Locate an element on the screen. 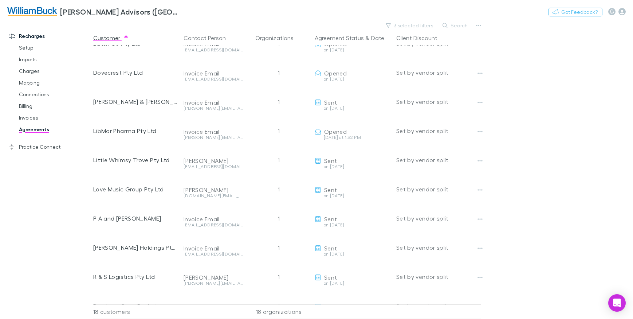 Image resolution: width=633 pixels, height=319 pixels. button: Organizations is located at coordinates (279, 38).